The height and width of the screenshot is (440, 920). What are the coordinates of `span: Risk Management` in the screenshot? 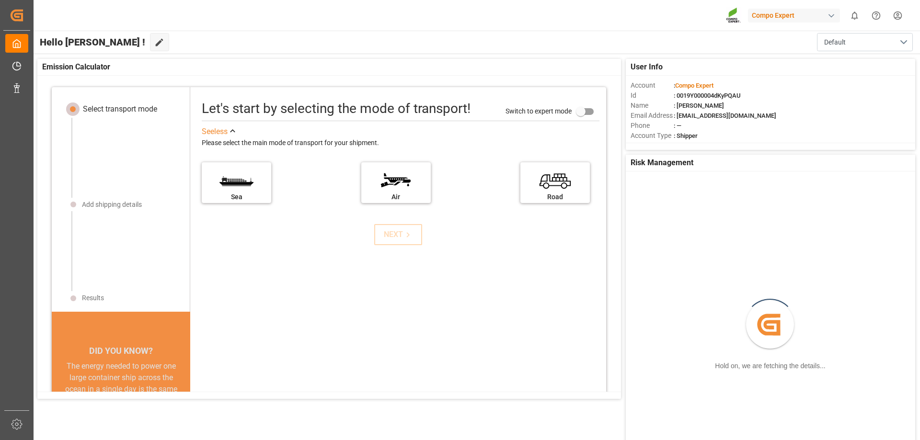 It's located at (662, 163).